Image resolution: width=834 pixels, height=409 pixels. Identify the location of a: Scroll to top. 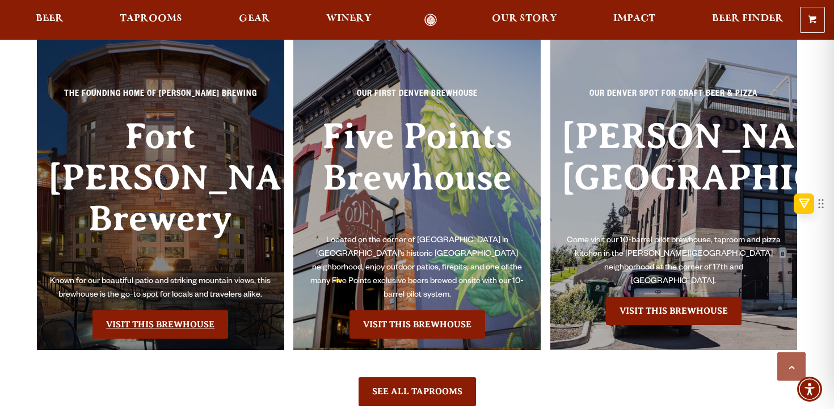
(791, 366).